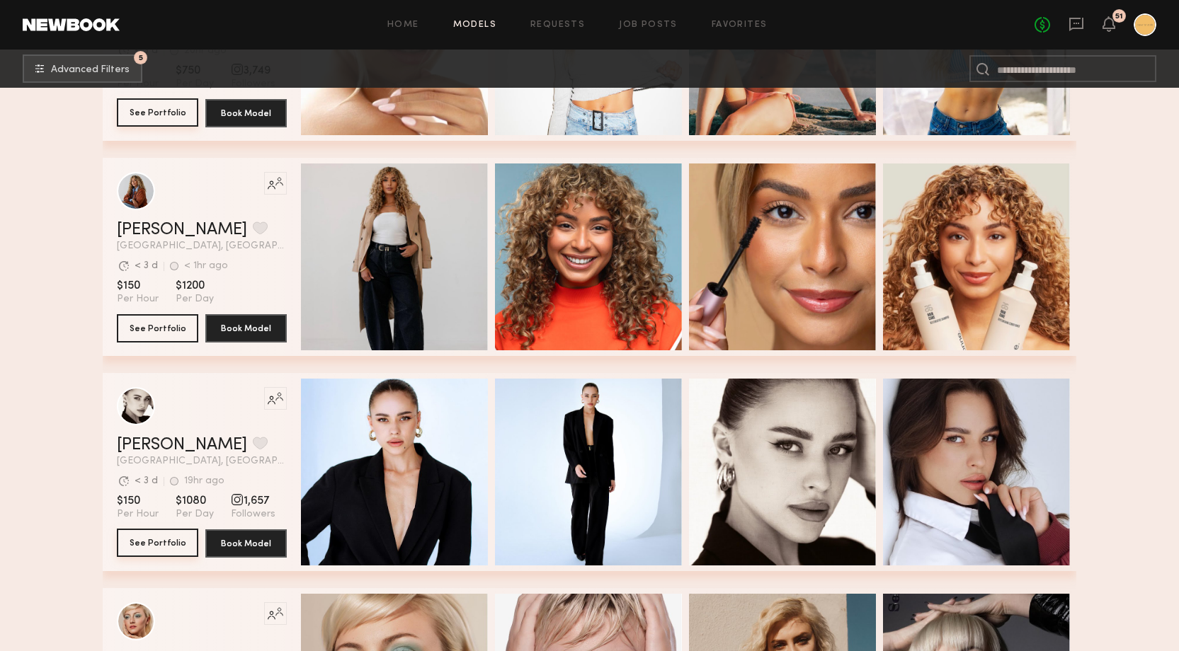  I want to click on span: Followers, so click(253, 515).